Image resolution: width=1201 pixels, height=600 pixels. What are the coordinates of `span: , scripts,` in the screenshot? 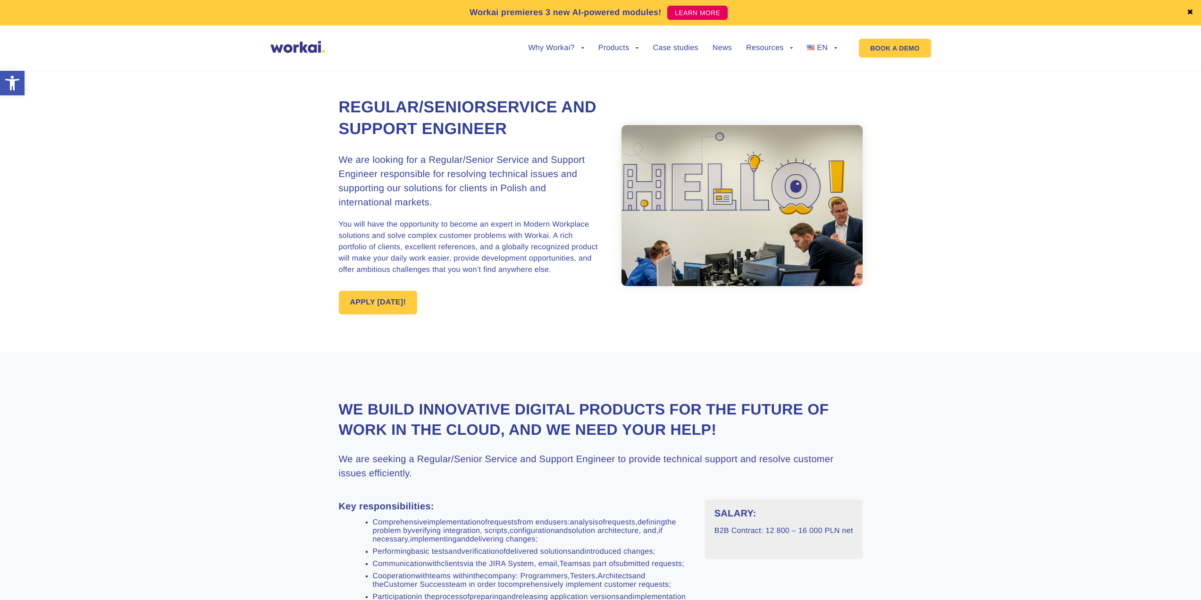 It's located at (494, 530).